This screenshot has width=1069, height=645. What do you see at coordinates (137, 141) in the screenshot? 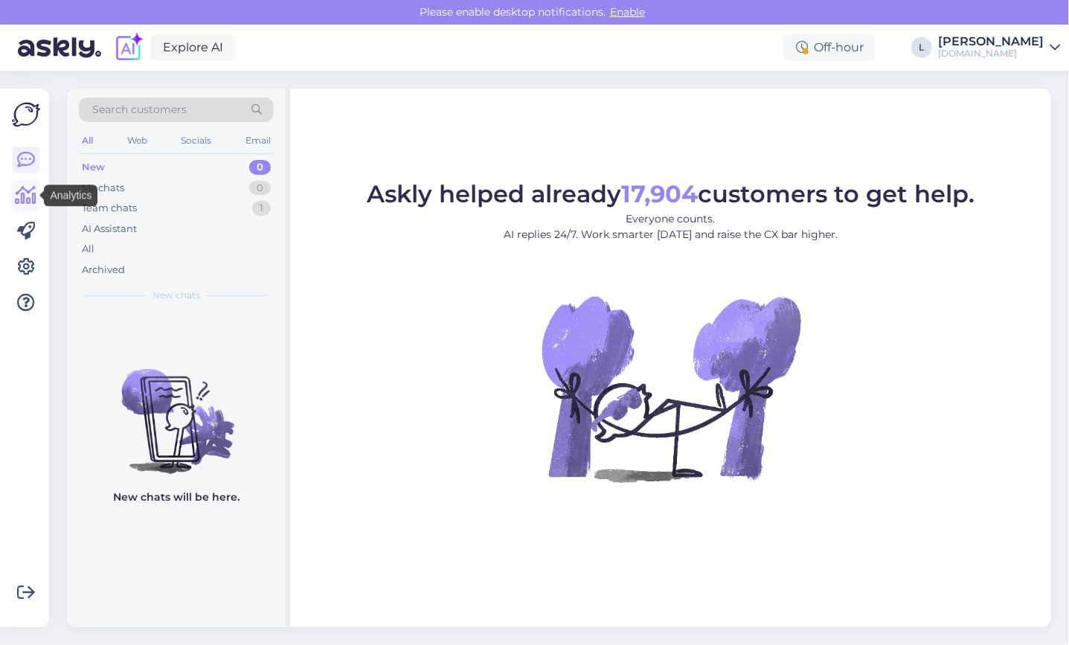
I see `div: Web` at bounding box center [137, 141].